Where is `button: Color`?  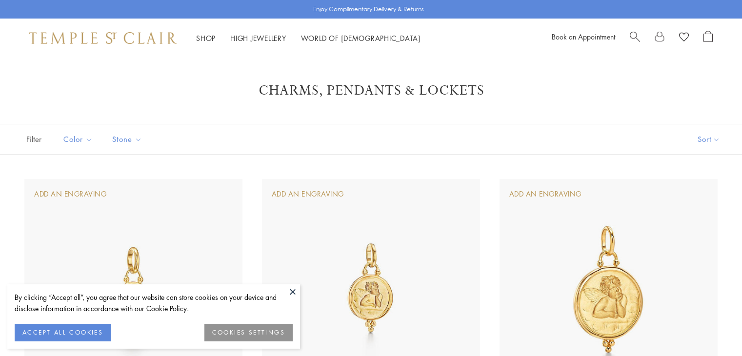
button: Color is located at coordinates (78, 139).